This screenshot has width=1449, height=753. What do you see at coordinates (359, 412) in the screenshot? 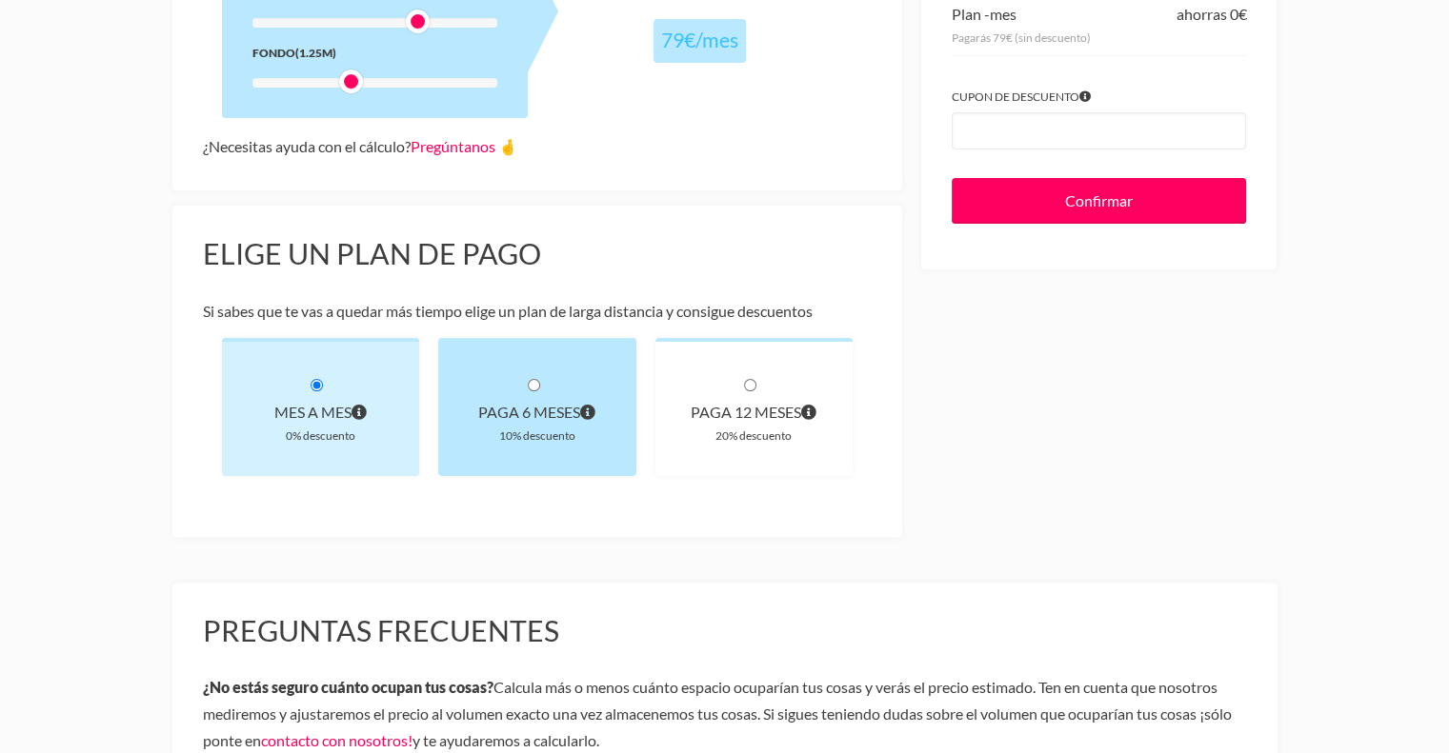
I see `span: Pagas al principio de cada mes por el volumen que ocupan tus cosas. A diferencia de otros planes ...` at bounding box center [359, 412].